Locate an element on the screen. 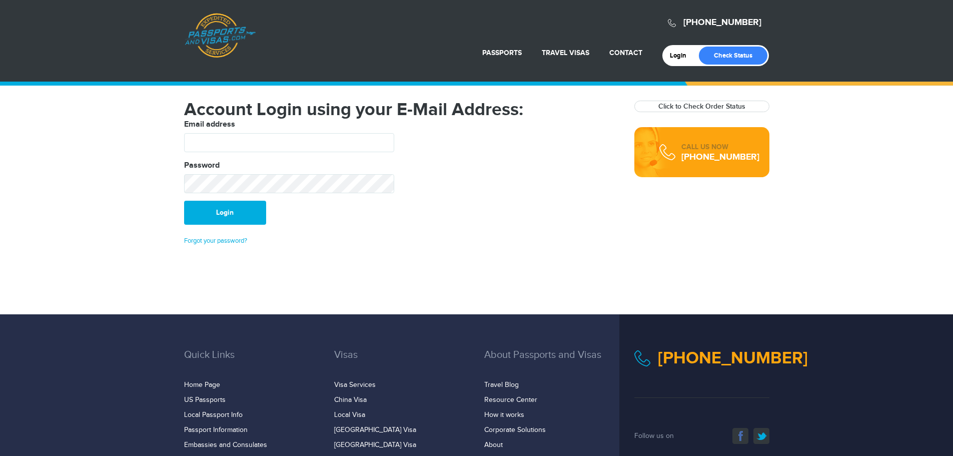 This screenshot has height=456, width=953. a: Login is located at coordinates (681, 56).